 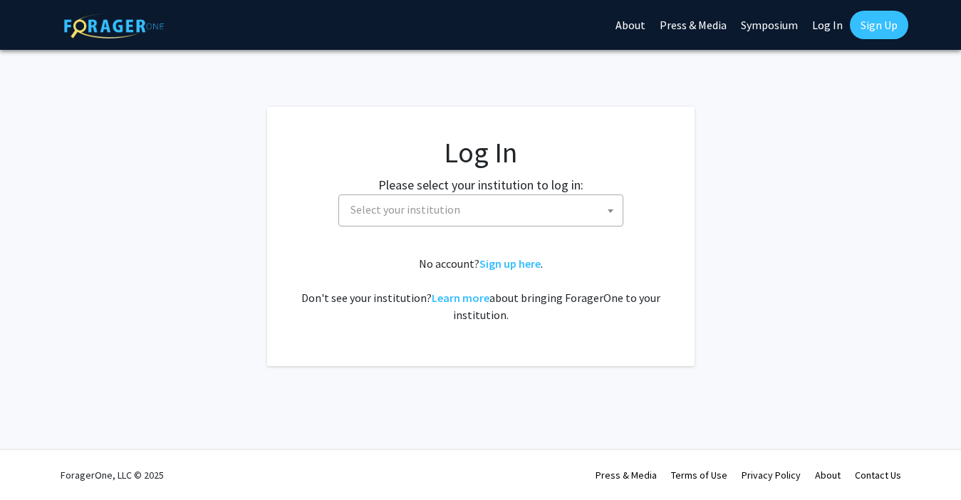 I want to click on a: Contact Us, so click(x=877, y=475).